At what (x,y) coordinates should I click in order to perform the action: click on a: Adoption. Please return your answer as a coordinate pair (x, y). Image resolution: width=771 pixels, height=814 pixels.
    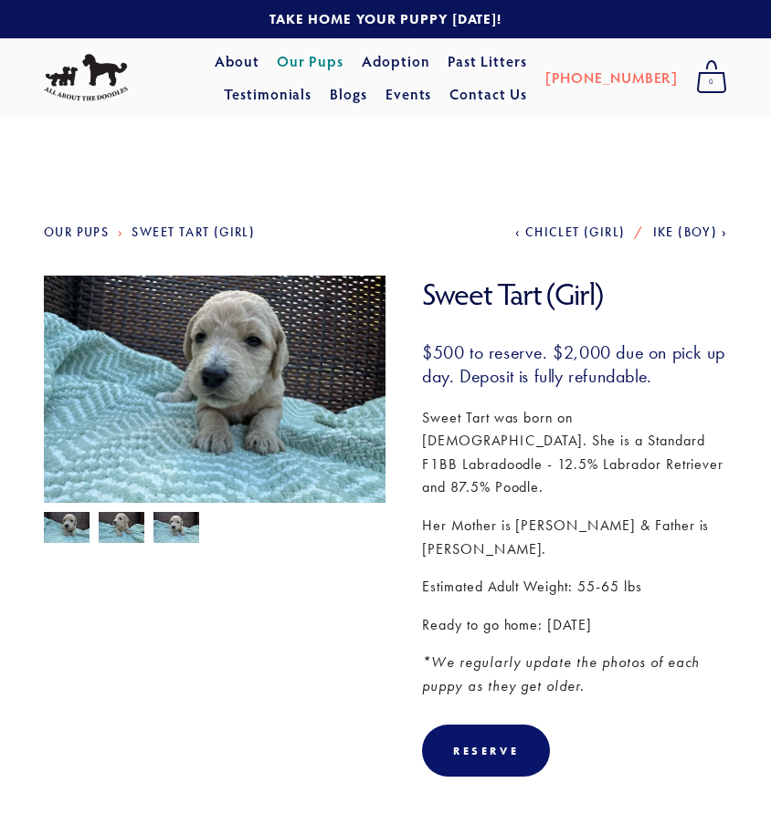
    Looking at the image, I should click on (395, 61).